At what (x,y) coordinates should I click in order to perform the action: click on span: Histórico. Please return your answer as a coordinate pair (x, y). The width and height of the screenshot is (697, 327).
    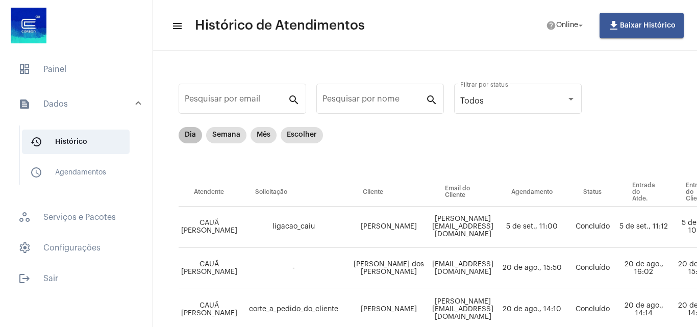
    Looking at the image, I should click on (76, 142).